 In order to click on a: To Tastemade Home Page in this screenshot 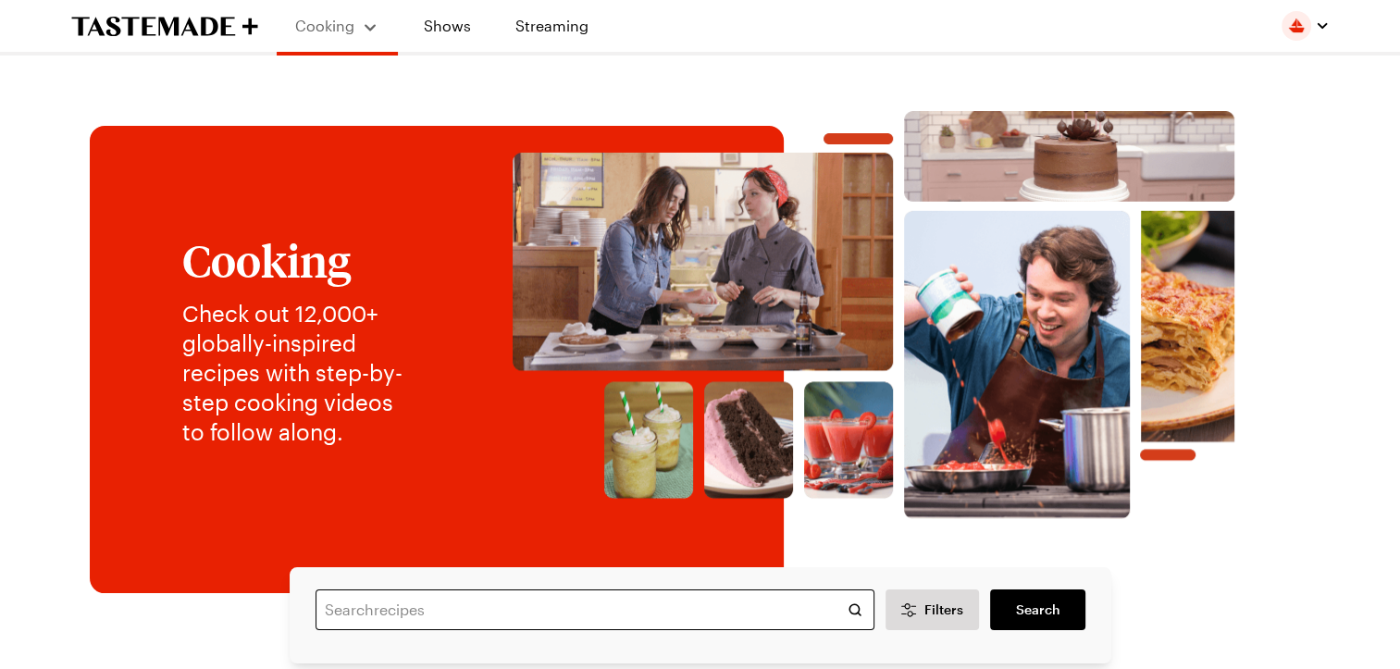, I will do `click(165, 26)`.